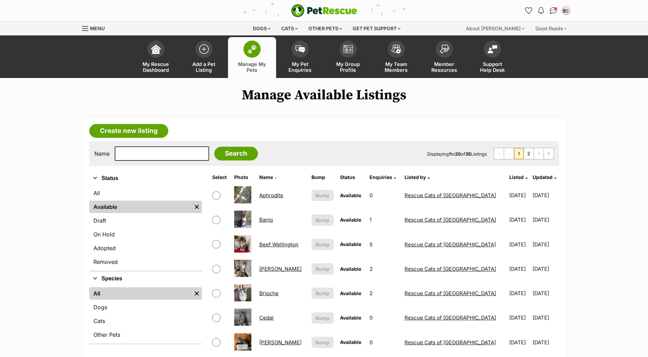 This screenshot has width=648, height=357. I want to click on a: Next page, so click(539, 153).